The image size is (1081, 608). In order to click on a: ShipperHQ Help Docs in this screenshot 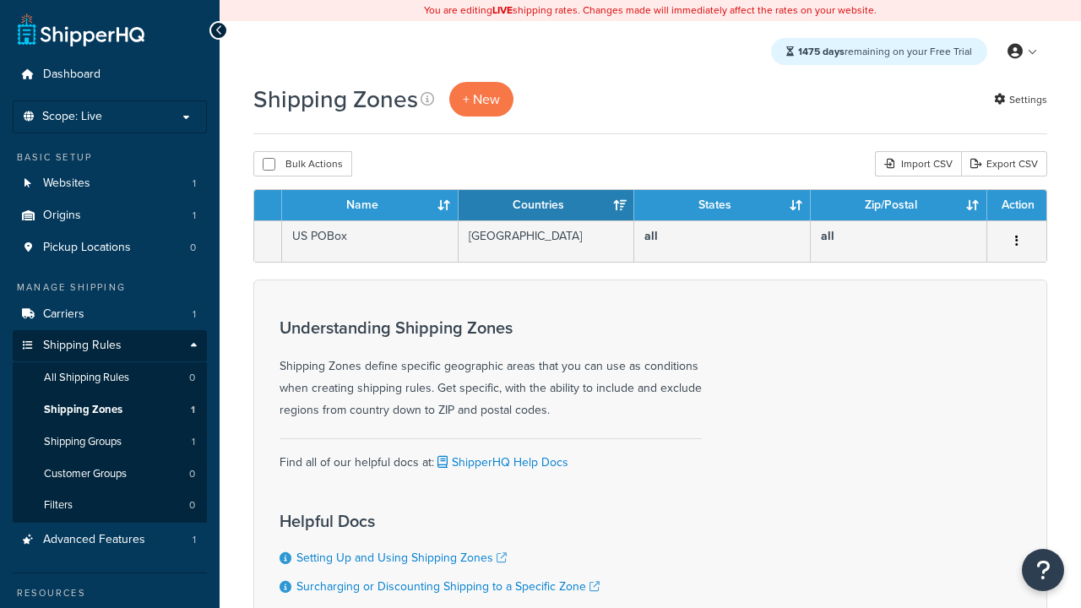, I will do `click(501, 462)`.